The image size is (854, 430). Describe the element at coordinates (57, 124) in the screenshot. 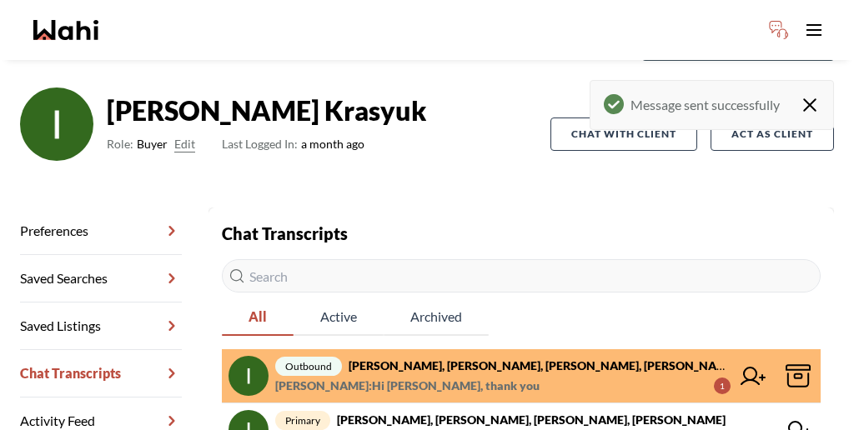

I see `img: ACg8ocIKtYu-rvQ4L0I4lZBNqJI6_EwyxBvP8xec7o8LdoU2m7Nb9w=s96-c` at that location.